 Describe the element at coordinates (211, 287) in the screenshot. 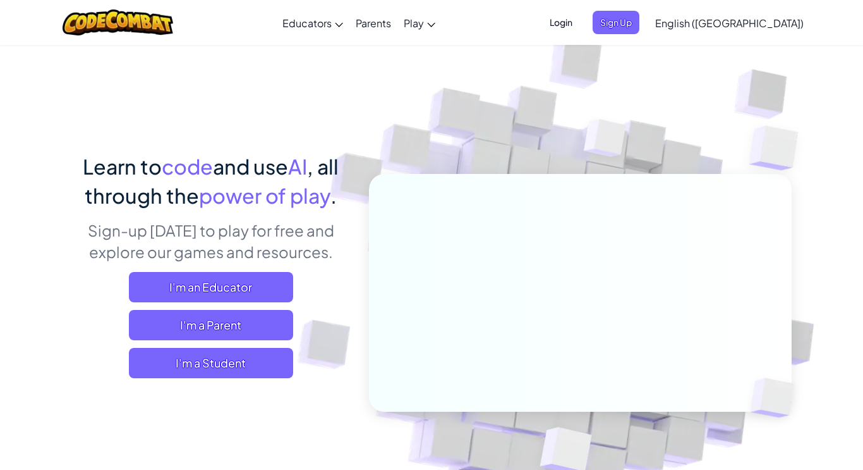

I see `span: I'm an Educator` at that location.